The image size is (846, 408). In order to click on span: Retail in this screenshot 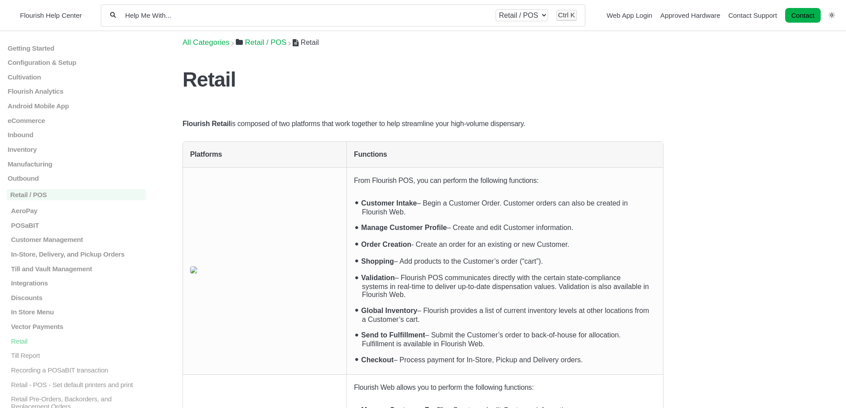, I will do `click(310, 42)`.